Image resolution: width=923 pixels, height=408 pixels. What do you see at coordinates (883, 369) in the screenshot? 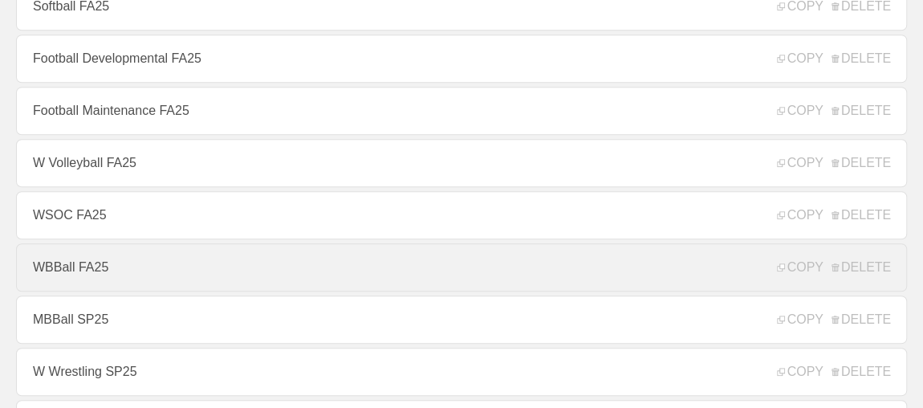
I see `div: Chat Widget` at bounding box center [883, 369].